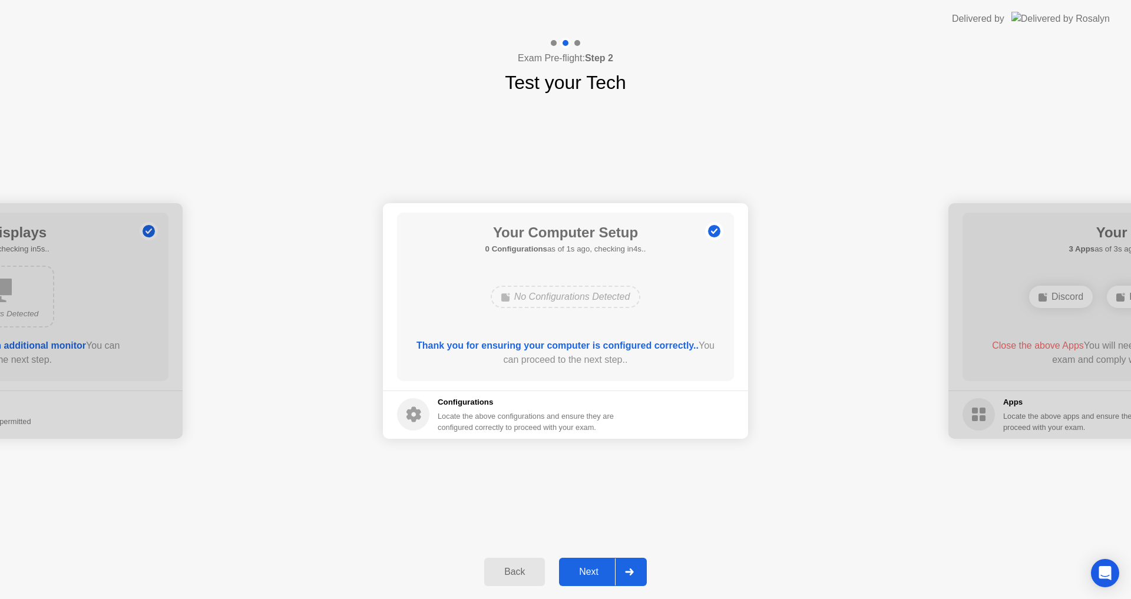 The height and width of the screenshot is (599, 1131). What do you see at coordinates (514, 572) in the screenshot?
I see `button: Back` at bounding box center [514, 572].